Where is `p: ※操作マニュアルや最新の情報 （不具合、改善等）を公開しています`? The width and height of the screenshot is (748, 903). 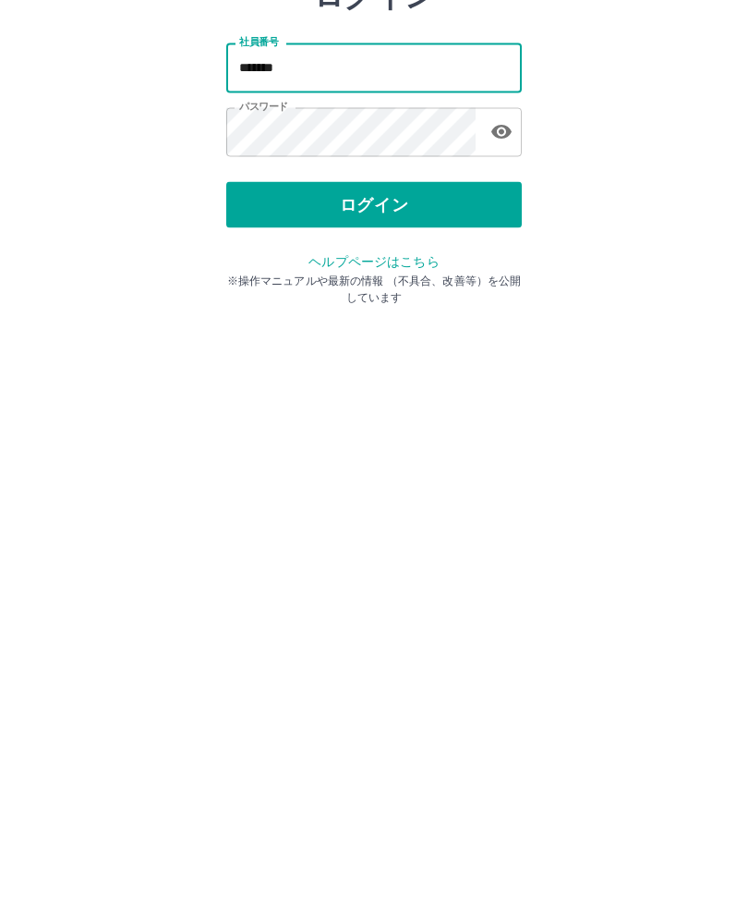 p: ※操作マニュアルや最新の情報 （不具合、改善等）を公開しています is located at coordinates (374, 427).